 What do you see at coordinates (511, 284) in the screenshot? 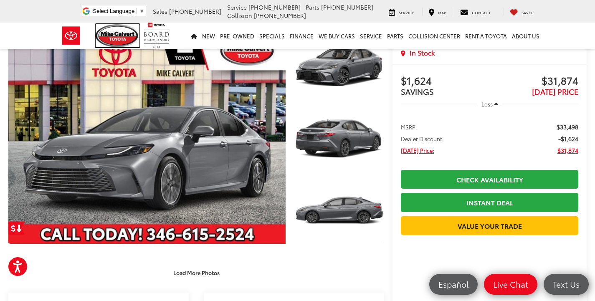
I see `a: Live Chat` at bounding box center [511, 284].